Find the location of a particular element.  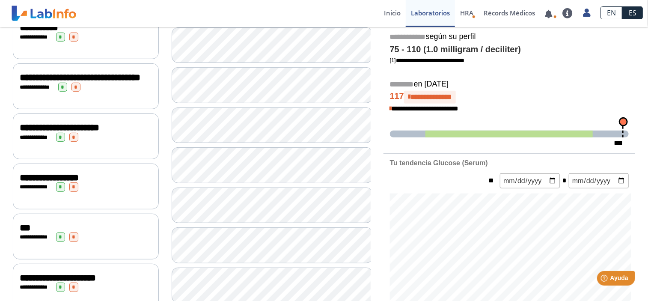

span: HRA is located at coordinates (467, 13).